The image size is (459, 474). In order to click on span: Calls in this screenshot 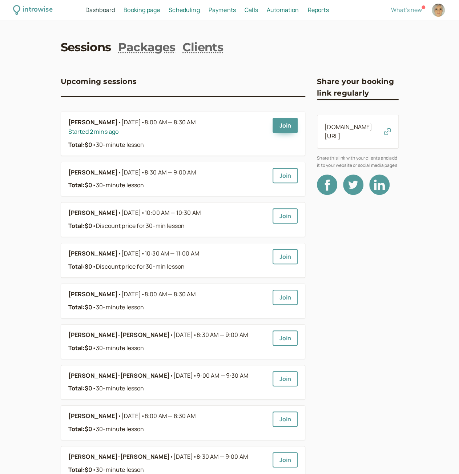, I will do `click(251, 10)`.